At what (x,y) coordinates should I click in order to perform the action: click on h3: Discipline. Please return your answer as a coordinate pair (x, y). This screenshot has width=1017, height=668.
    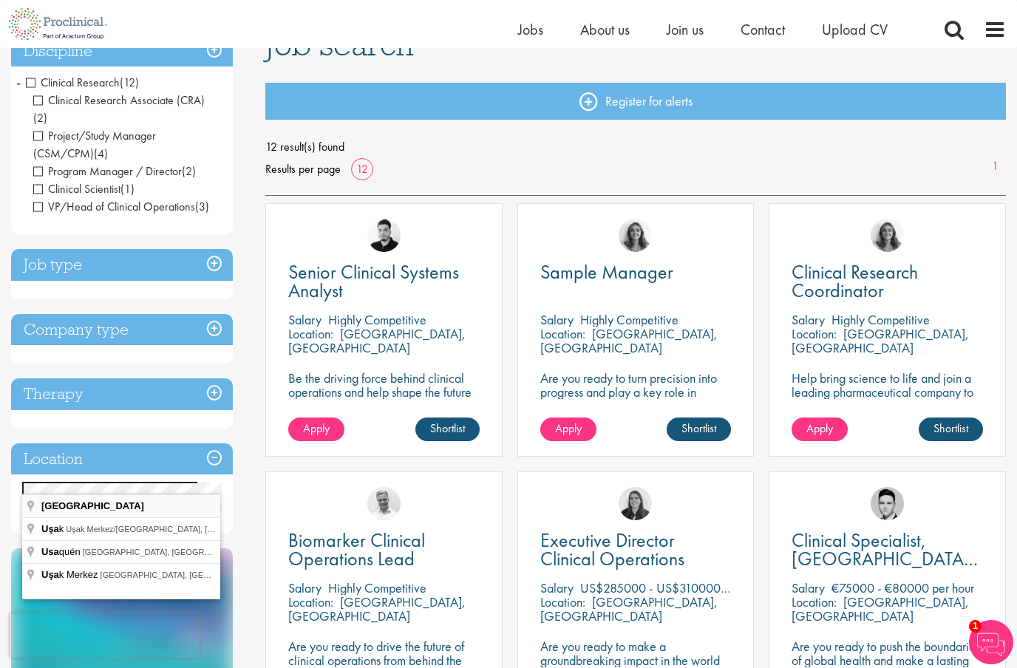
    Looking at the image, I should click on (122, 51).